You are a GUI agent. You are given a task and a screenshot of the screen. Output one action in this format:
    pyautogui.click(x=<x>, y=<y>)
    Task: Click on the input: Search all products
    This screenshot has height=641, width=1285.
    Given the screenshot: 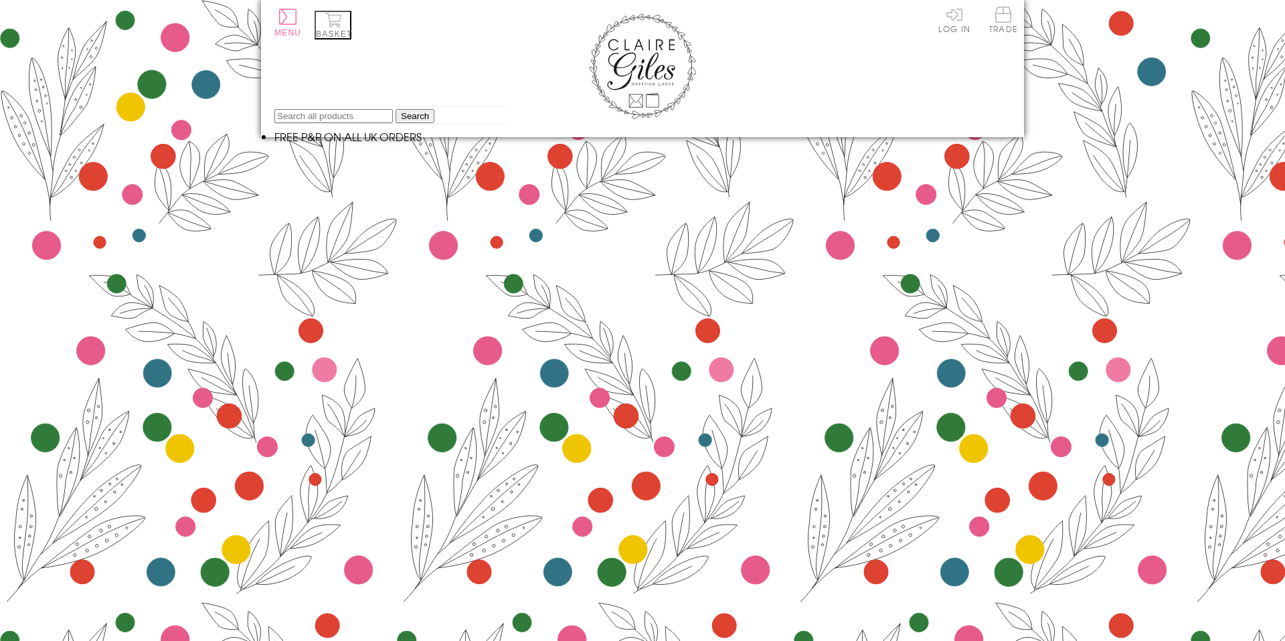 What is the action you would take?
    pyautogui.click(x=333, y=116)
    